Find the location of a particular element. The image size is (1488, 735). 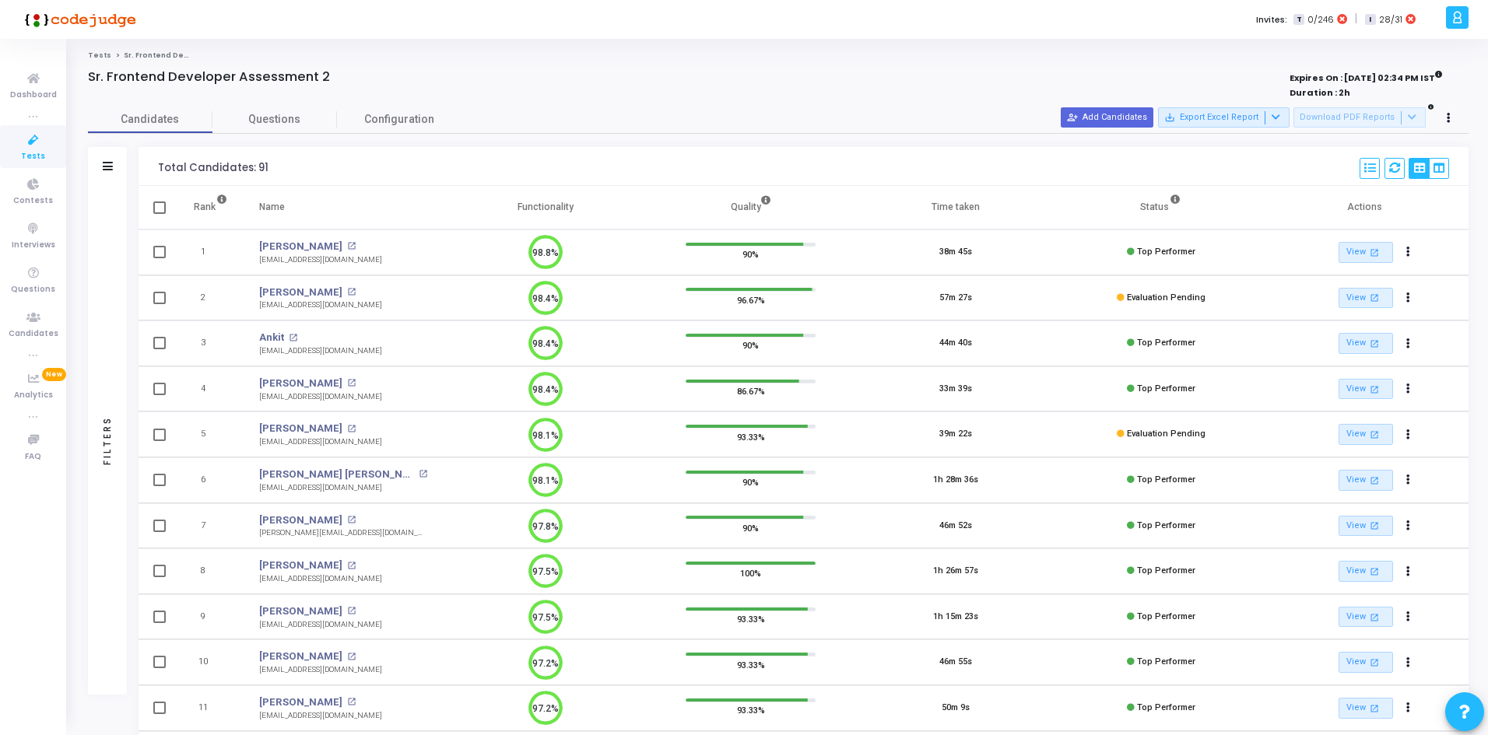

span: 96.67% is located at coordinates (751, 300).